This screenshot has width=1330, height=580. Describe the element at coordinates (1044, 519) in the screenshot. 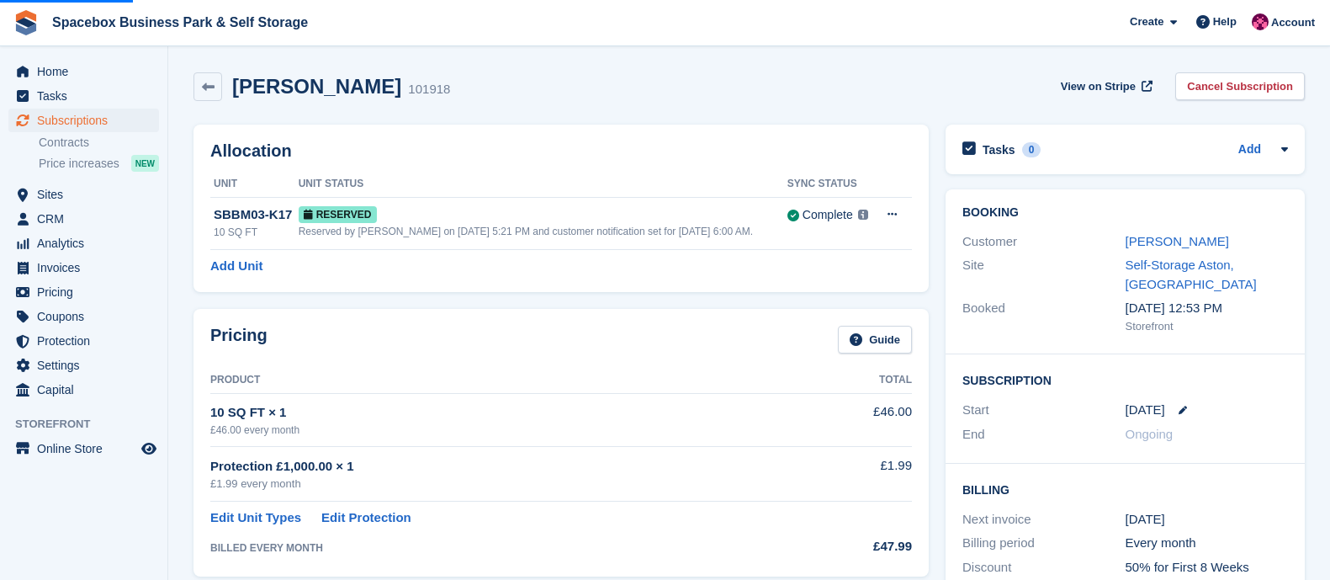

I see `div: Next invoice` at that location.